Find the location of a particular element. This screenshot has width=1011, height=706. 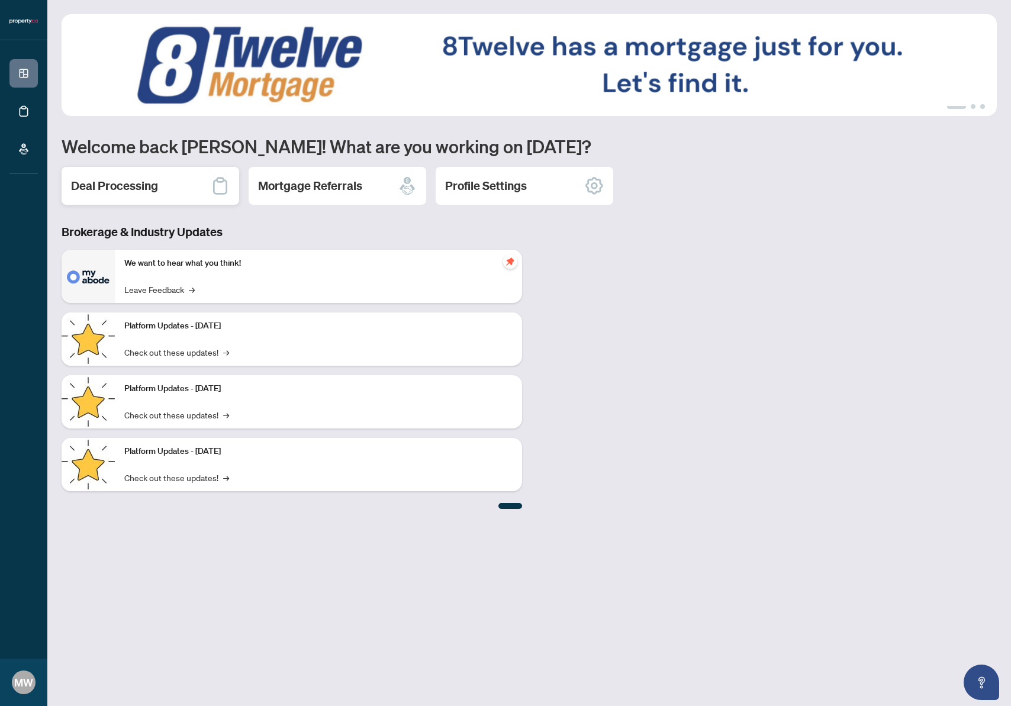

button: 2 is located at coordinates (973, 107).